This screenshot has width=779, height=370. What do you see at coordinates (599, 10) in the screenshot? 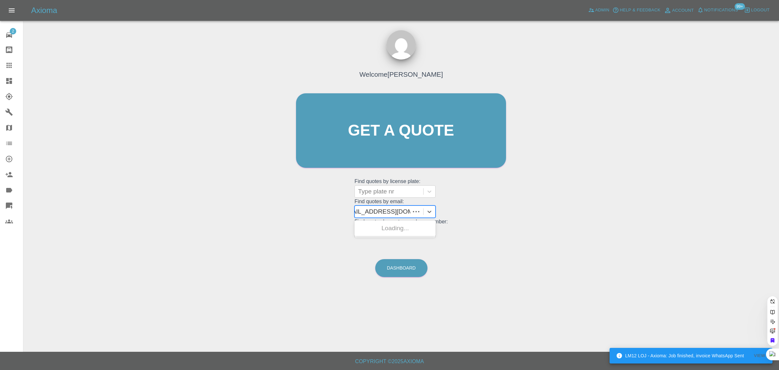
I see `a: Admin` at bounding box center [599, 10].